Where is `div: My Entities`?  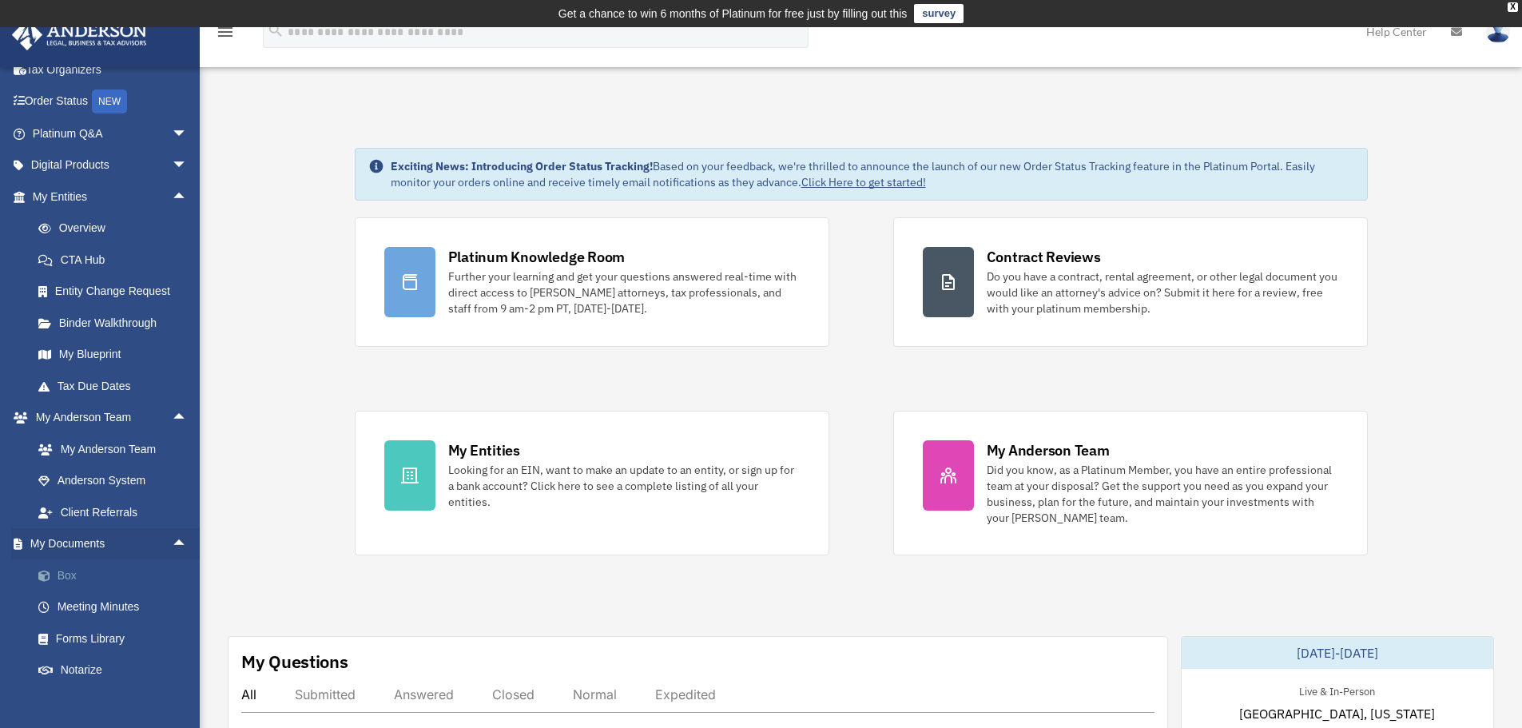 div: My Entities is located at coordinates (484, 450).